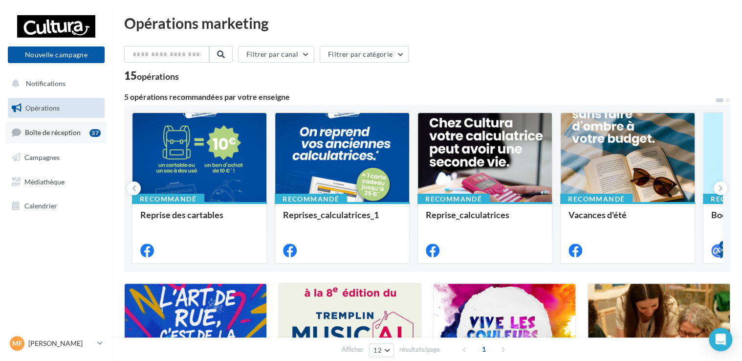 Image resolution: width=742 pixels, height=361 pixels. Describe the element at coordinates (45, 83) in the screenshot. I see `span: Notifications` at that location.